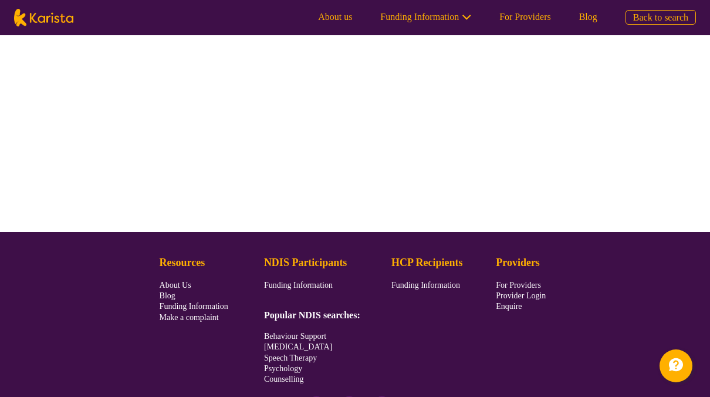  What do you see at coordinates (167, 295) in the screenshot?
I see `span: Blog` at bounding box center [167, 295].